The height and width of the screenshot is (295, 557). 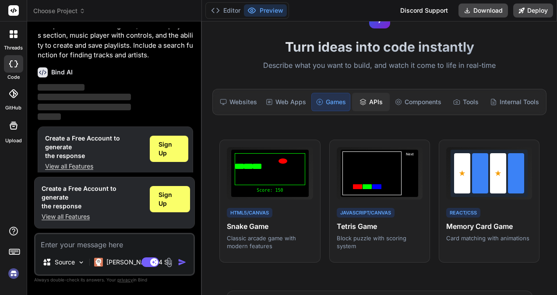 What do you see at coordinates (265, 11) in the screenshot?
I see `button: Preview` at bounding box center [265, 11].